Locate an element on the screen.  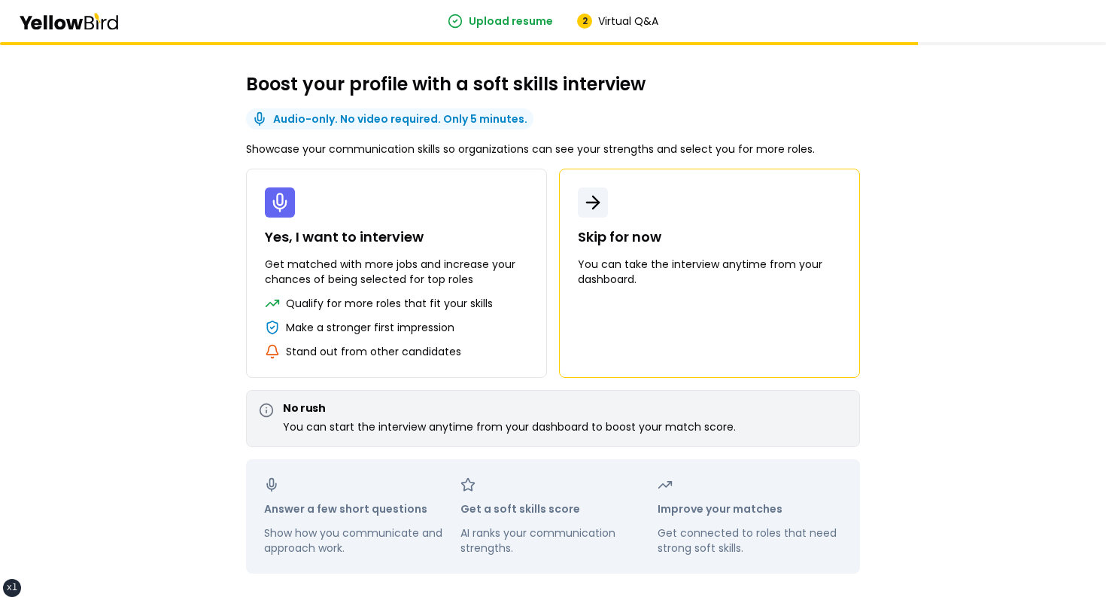
p: Get a soft skills score is located at coordinates (552, 509).